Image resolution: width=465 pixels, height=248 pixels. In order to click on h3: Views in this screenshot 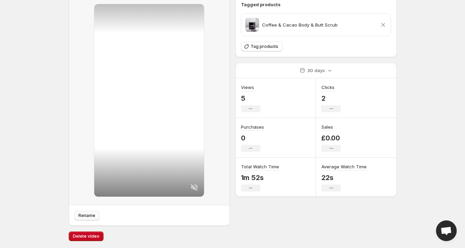, I will do `click(248, 87)`.